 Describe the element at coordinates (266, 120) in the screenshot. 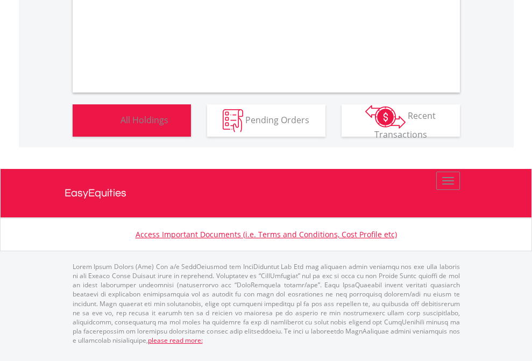

I see `button: Pending Orders` at that location.